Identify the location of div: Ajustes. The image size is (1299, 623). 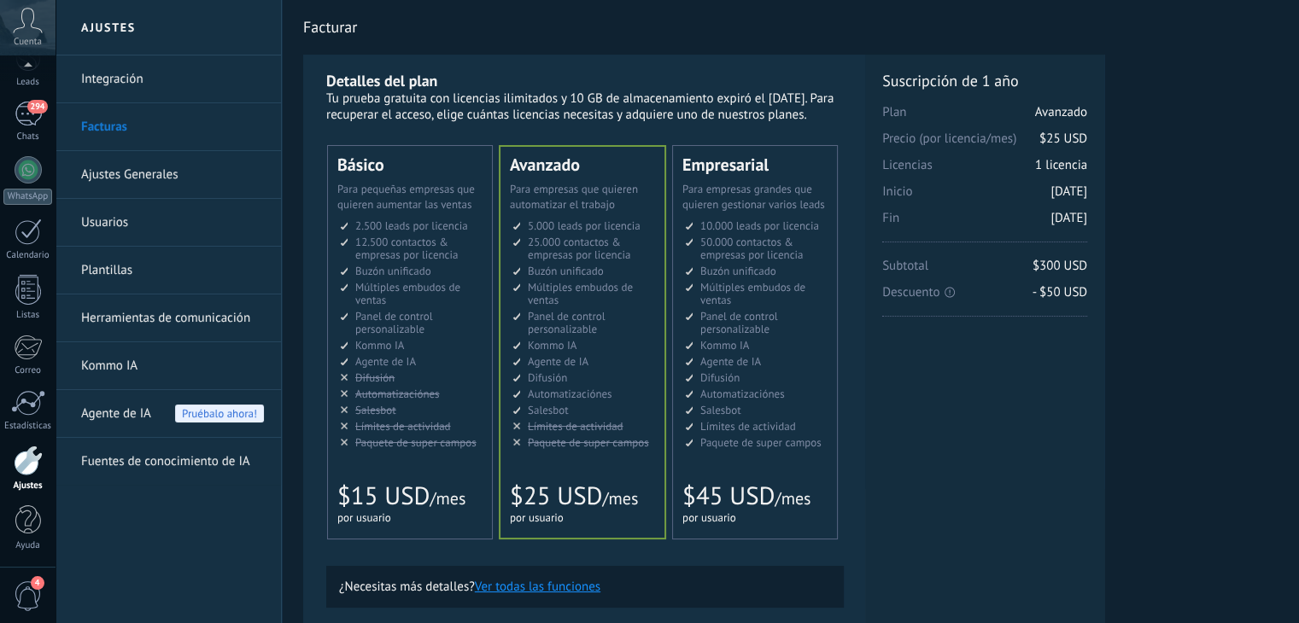
(28, 486).